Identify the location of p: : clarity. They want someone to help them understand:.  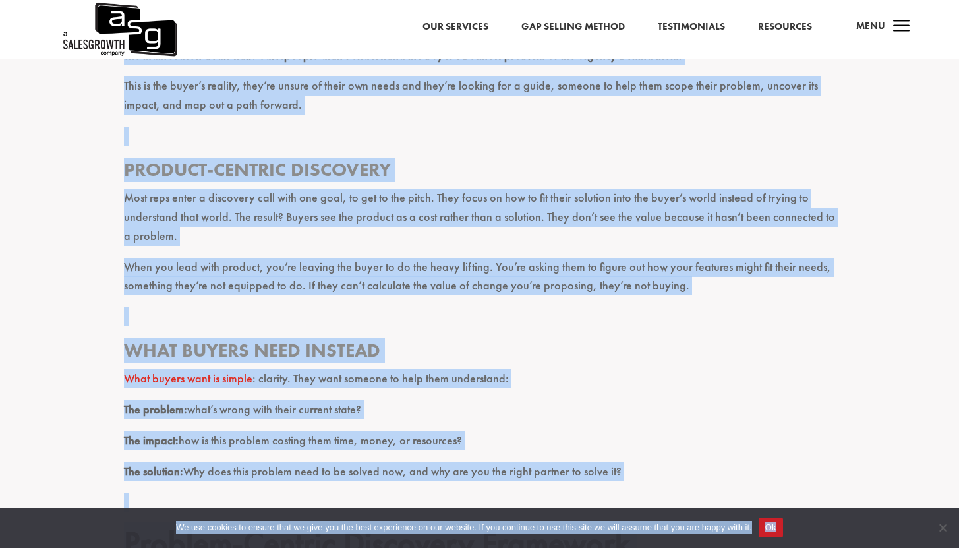
(480, 384).